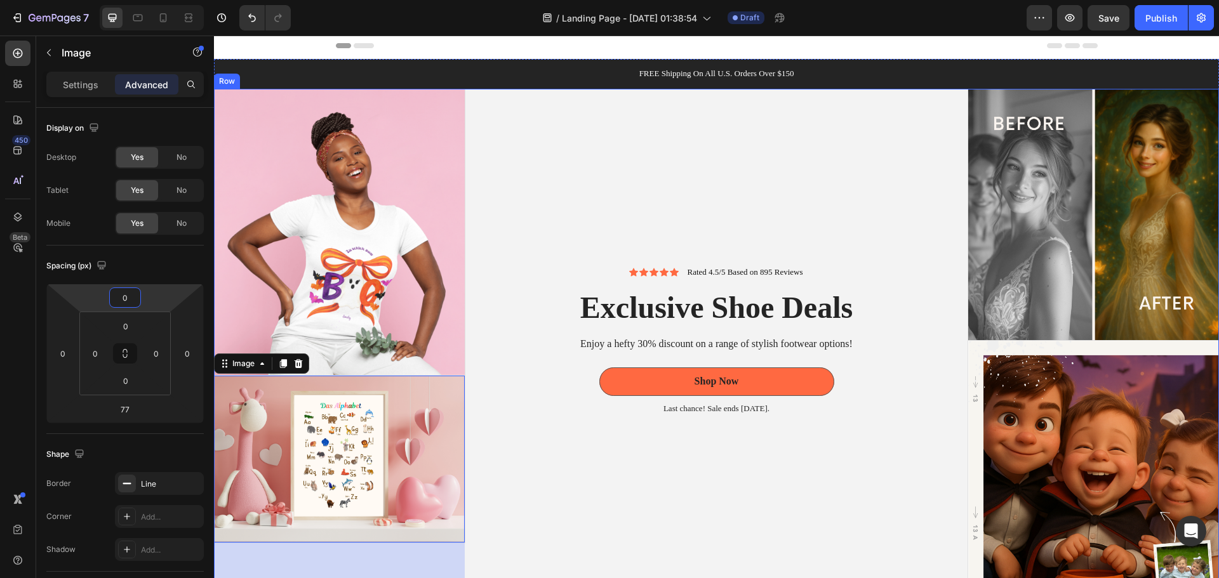 This screenshot has width=1219, height=578. What do you see at coordinates (50, 18) in the screenshot?
I see `button: 7` at bounding box center [50, 18].